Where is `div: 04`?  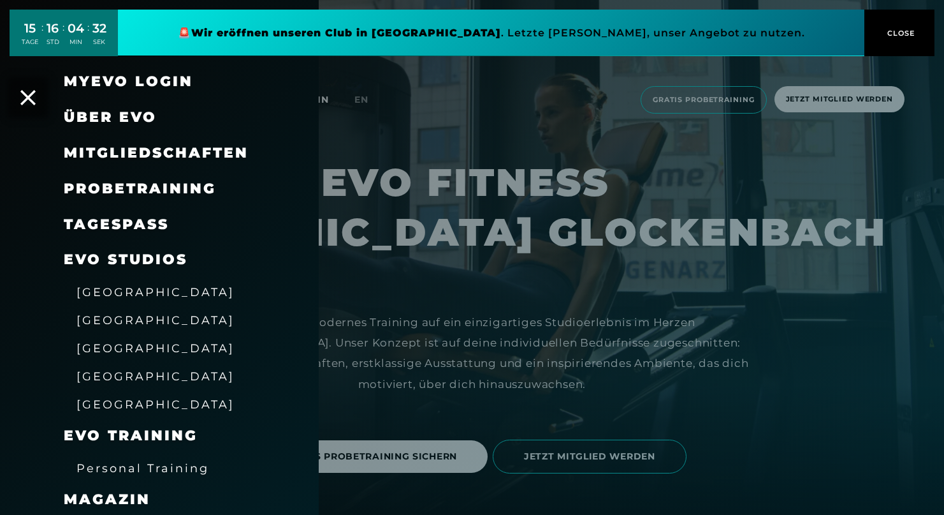 div: 04 is located at coordinates (76, 28).